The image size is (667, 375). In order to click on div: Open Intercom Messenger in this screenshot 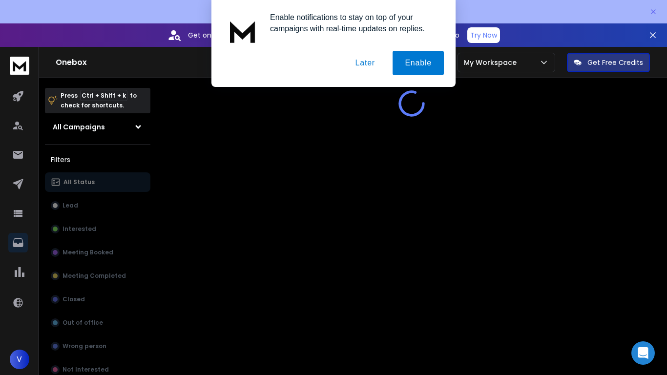, I will do `click(643, 353)`.